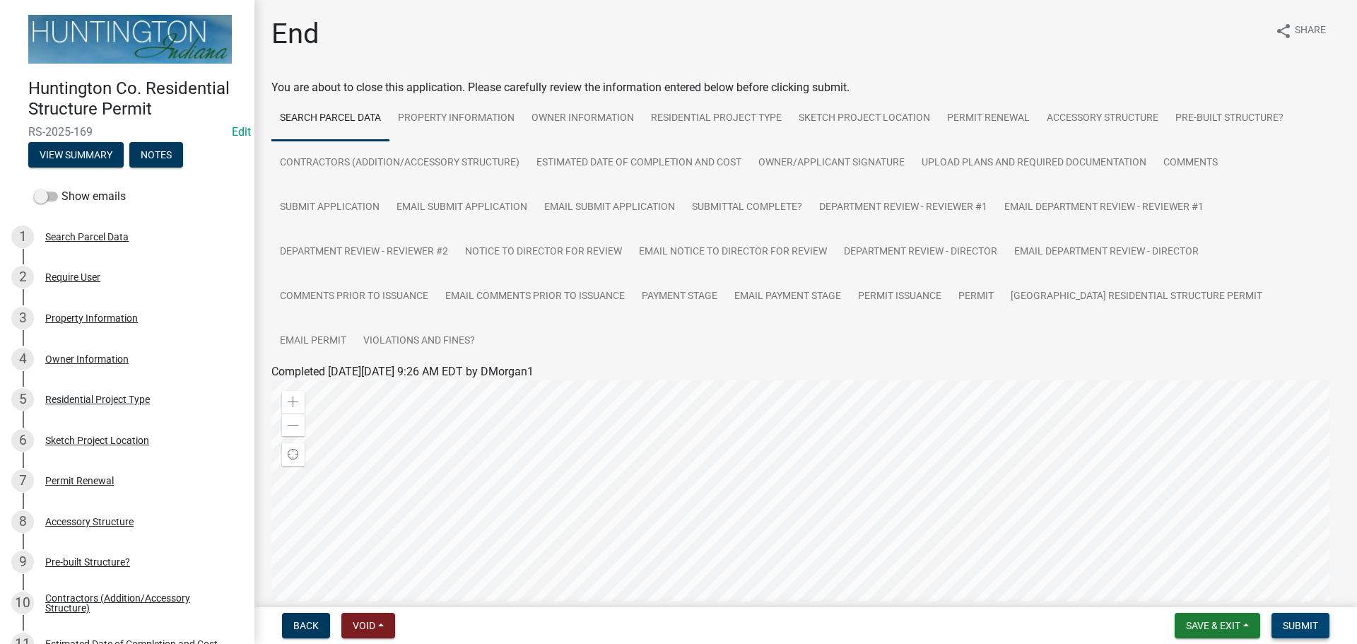 Image resolution: width=1357 pixels, height=644 pixels. What do you see at coordinates (920, 252) in the screenshot?
I see `a: Department Review - Director` at bounding box center [920, 252].